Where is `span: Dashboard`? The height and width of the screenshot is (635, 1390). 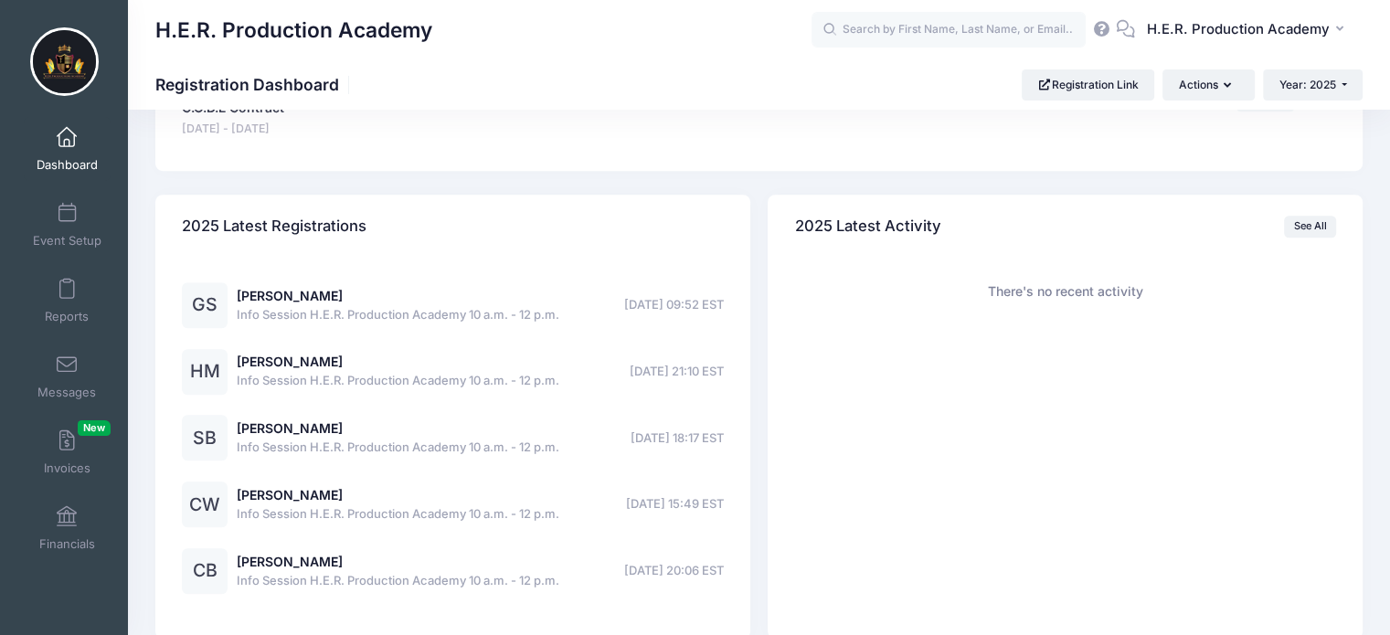
span: Dashboard is located at coordinates (67, 165).